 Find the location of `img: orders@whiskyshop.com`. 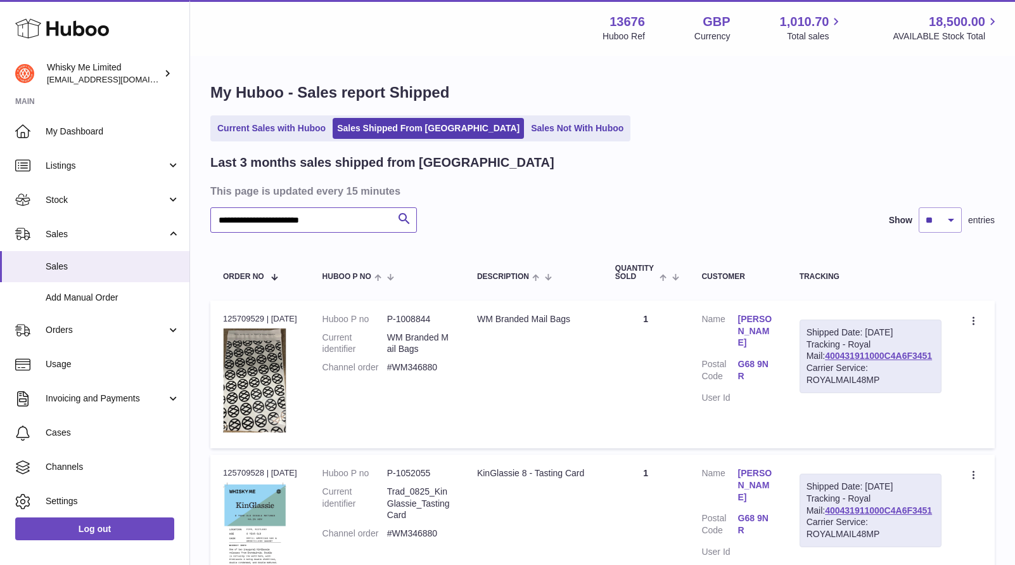

img: orders@whiskyshop.com is located at coordinates (25, 74).